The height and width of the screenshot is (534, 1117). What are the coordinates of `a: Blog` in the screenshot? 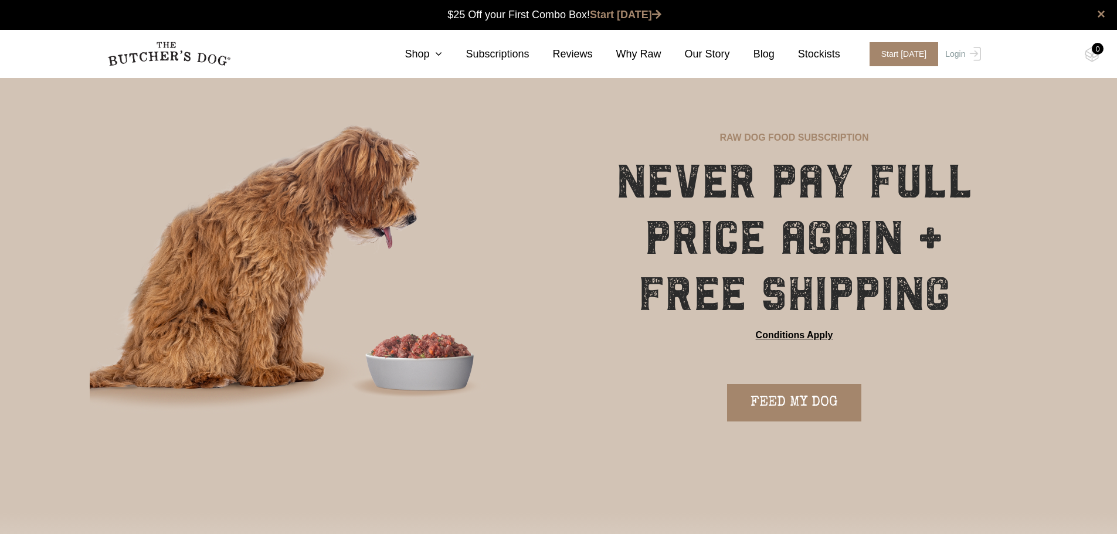 It's located at (752, 54).